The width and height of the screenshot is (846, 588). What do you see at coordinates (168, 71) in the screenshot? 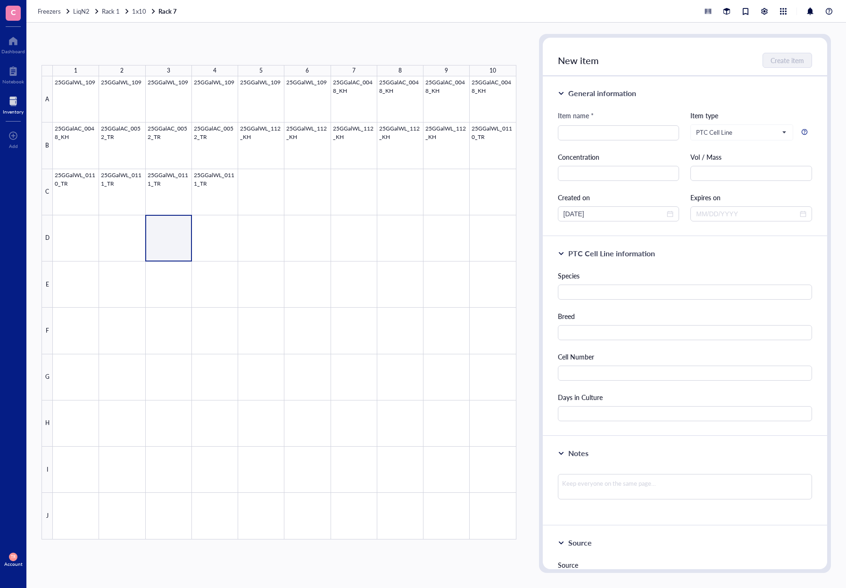
I see `div: 3` at bounding box center [168, 71].